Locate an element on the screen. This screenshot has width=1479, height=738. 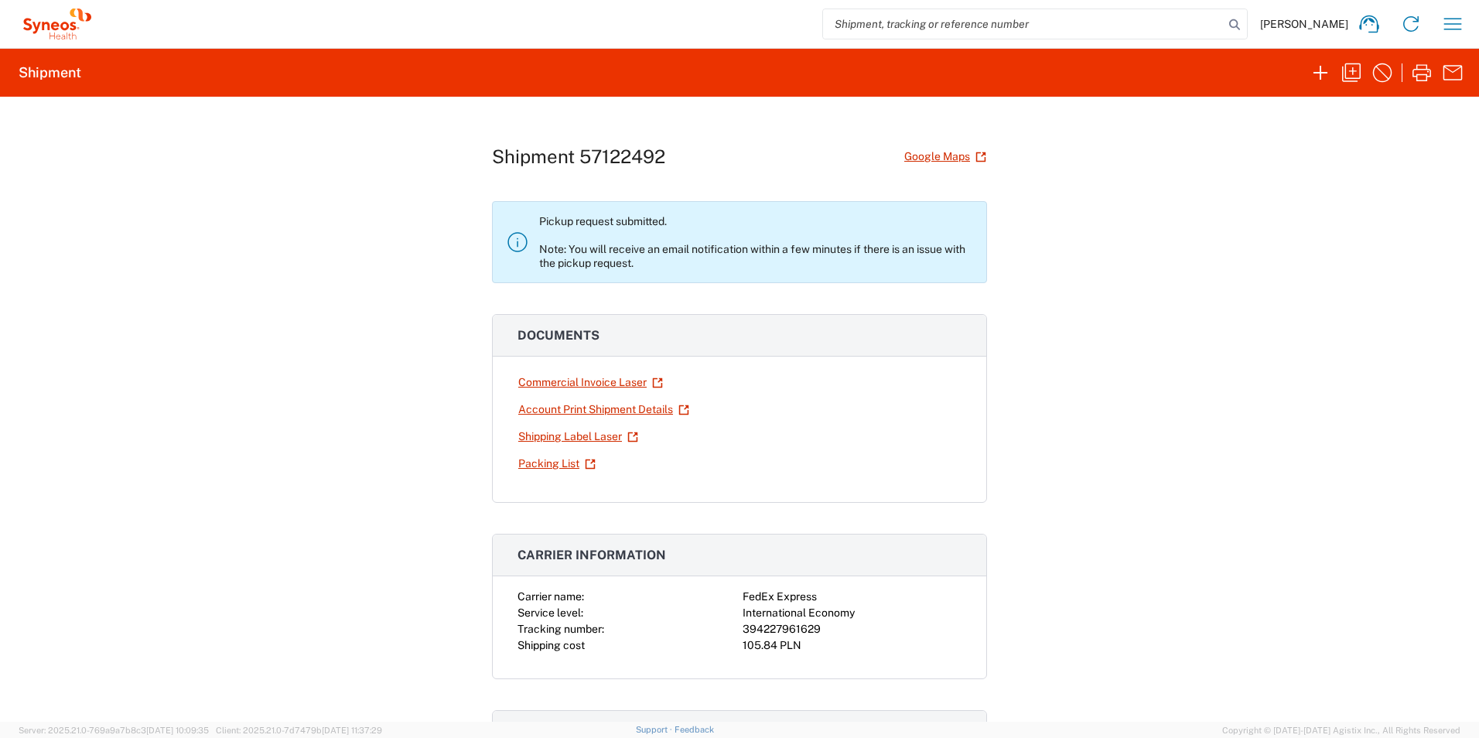
div: 105.84 PLN is located at coordinates (851, 645).